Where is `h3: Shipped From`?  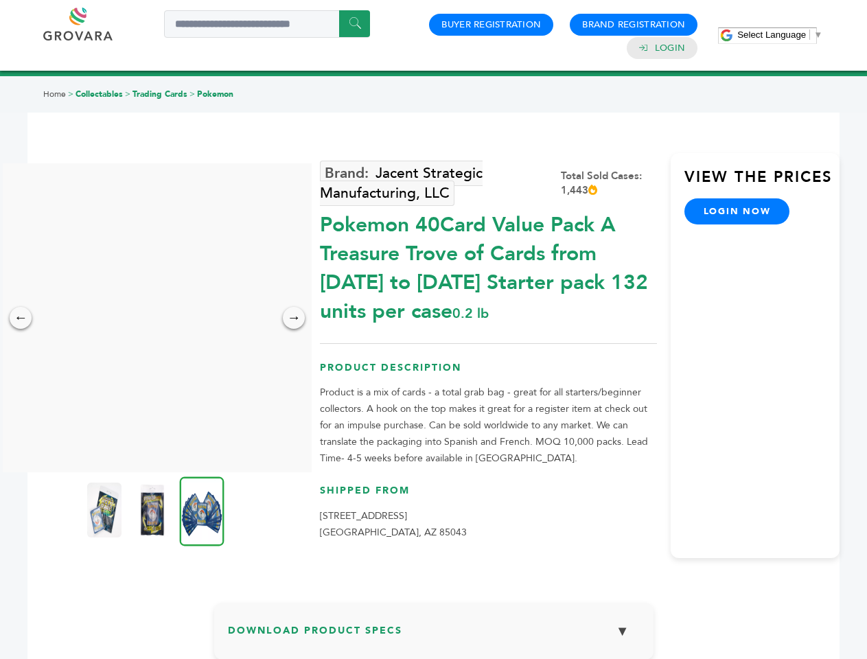 h3: Shipped From is located at coordinates (488, 496).